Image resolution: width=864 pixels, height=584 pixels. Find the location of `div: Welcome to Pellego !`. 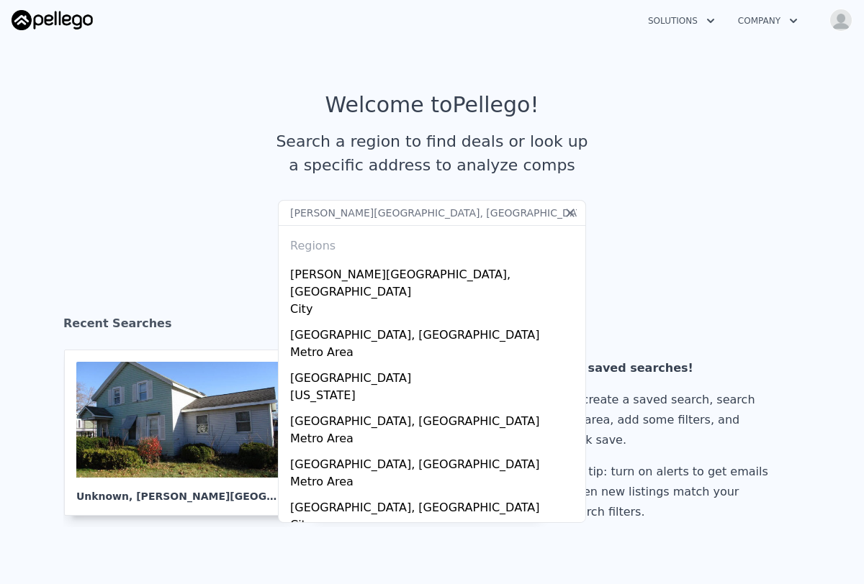

div: Welcome to Pellego ! is located at coordinates (432, 105).